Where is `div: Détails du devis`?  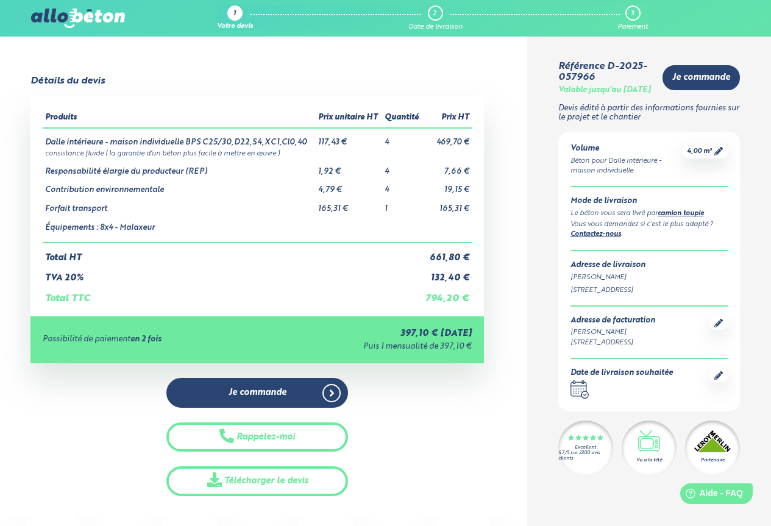
div: Détails du devis is located at coordinates (68, 81).